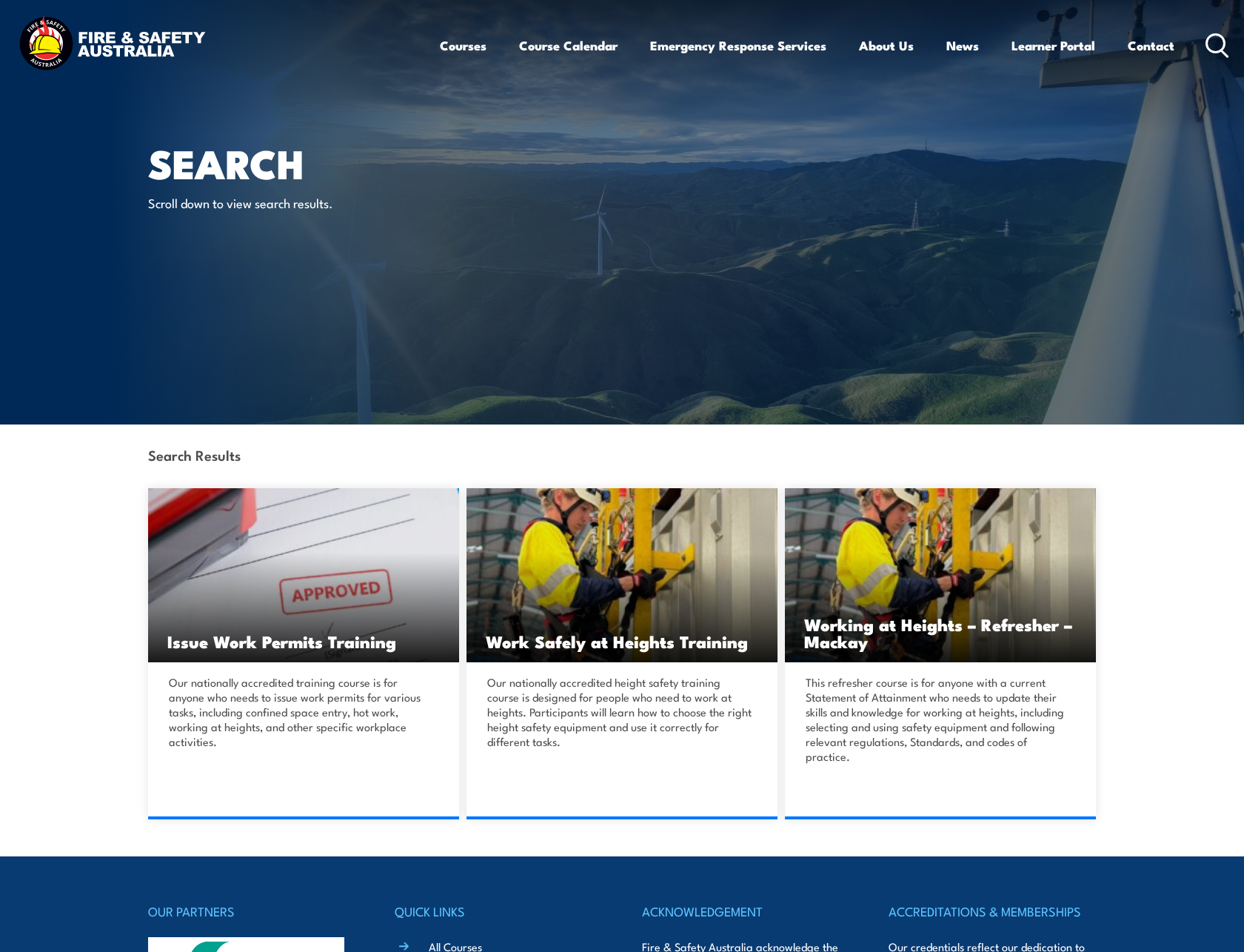 The height and width of the screenshot is (952, 1244). I want to click on img: Issue Work Permits, so click(304, 575).